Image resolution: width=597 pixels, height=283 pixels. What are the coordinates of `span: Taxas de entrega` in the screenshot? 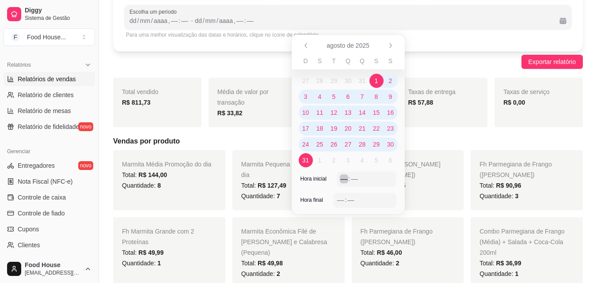 It's located at (431, 92).